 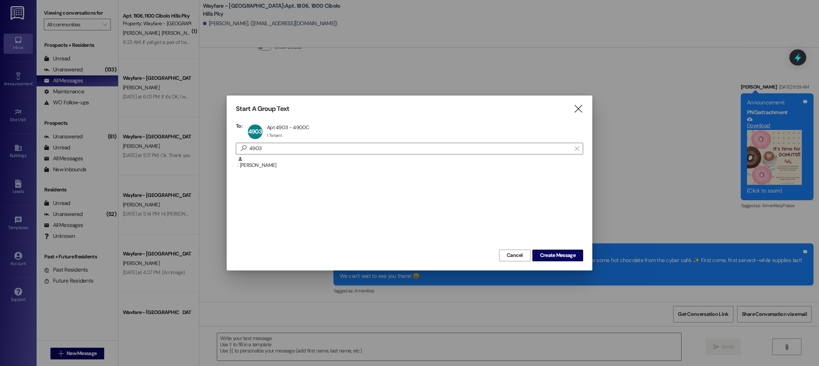 What do you see at coordinates (288, 127) in the screenshot?
I see `div: Apt 4903 - 4900C` at bounding box center [288, 127].